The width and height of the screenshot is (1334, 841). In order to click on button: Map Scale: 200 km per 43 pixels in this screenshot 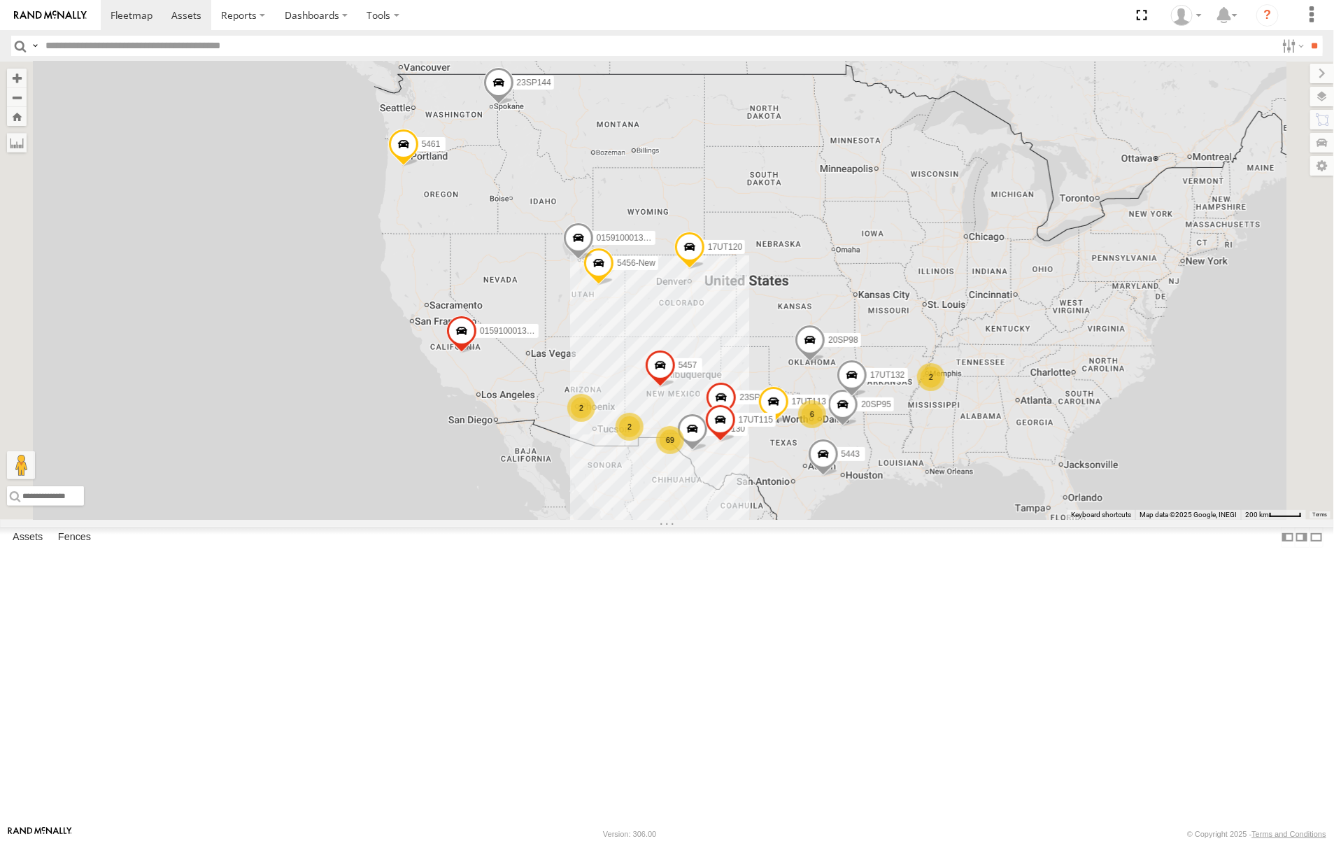, I will do `click(1273, 515)`.